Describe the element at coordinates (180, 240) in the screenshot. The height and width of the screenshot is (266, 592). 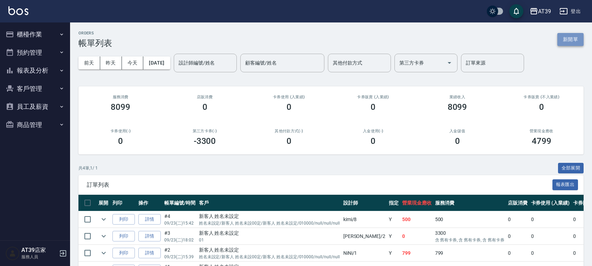
I see `p: 09/23 (二) 18:02` at that location.